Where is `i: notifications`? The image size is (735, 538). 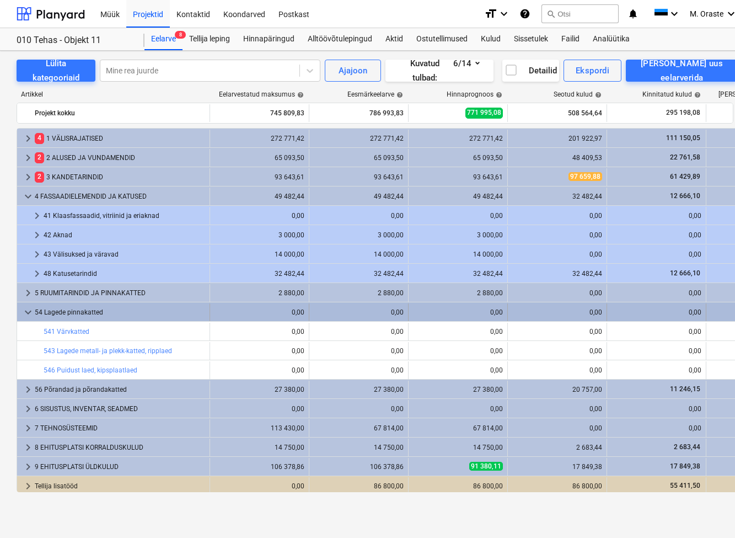
i: notifications is located at coordinates (633, 14).